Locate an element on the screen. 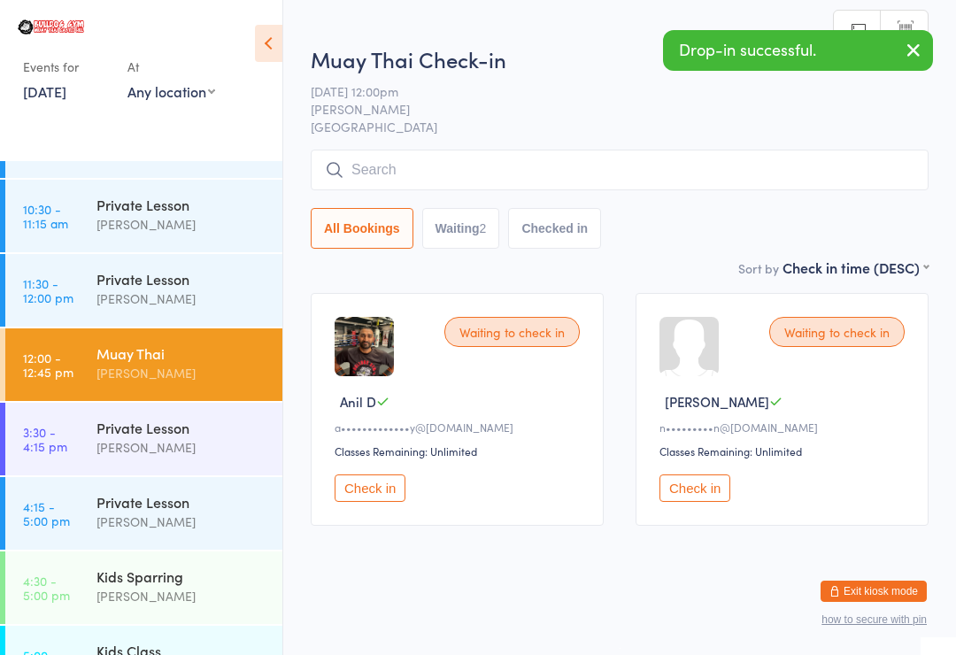 Image resolution: width=956 pixels, height=655 pixels. time: 4:15 - 5:00 pm is located at coordinates (46, 513).